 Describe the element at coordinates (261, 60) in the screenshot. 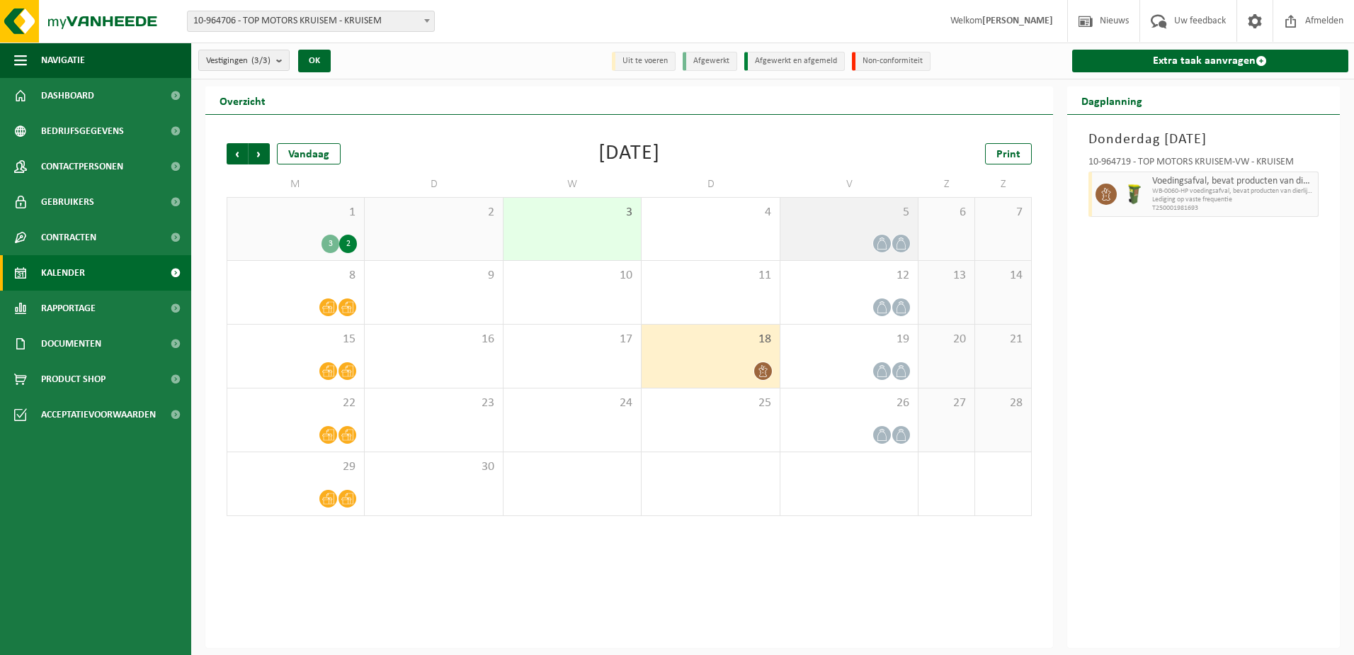

I see `count: (3/3)` at that location.